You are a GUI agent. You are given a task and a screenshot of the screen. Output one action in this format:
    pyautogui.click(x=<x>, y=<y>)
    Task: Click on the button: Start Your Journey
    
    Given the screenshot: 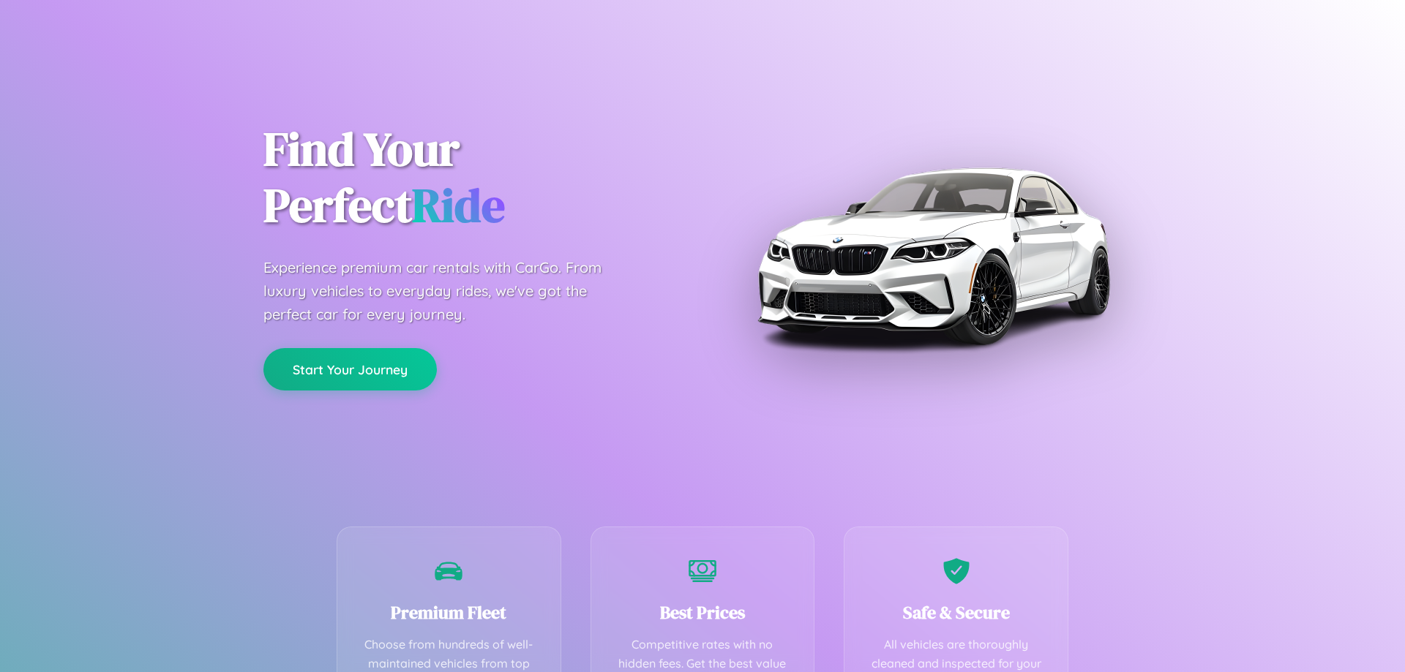 What is the action you would take?
    pyautogui.click(x=350, y=370)
    